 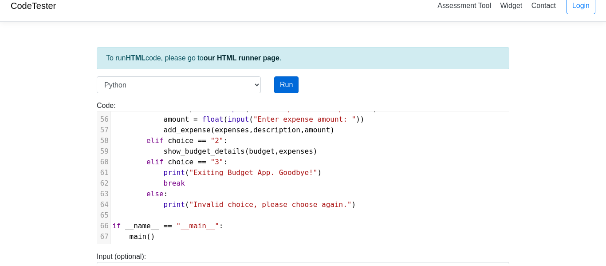 What do you see at coordinates (103, 183) in the screenshot?
I see `div: 62` at bounding box center [103, 183].